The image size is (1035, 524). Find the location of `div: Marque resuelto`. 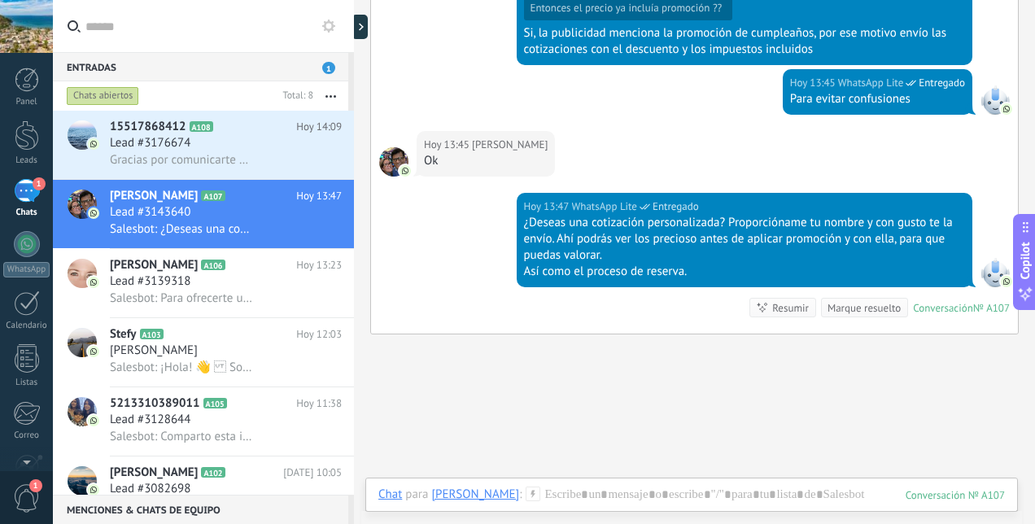

div: Marque resuelto is located at coordinates (864, 308).